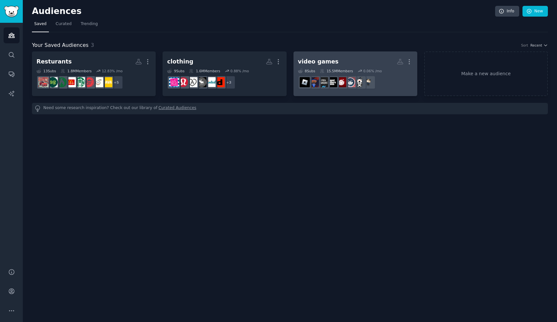 The image size is (557, 322). Describe the element at coordinates (64, 24) in the screenshot. I see `span: Curated` at that location.